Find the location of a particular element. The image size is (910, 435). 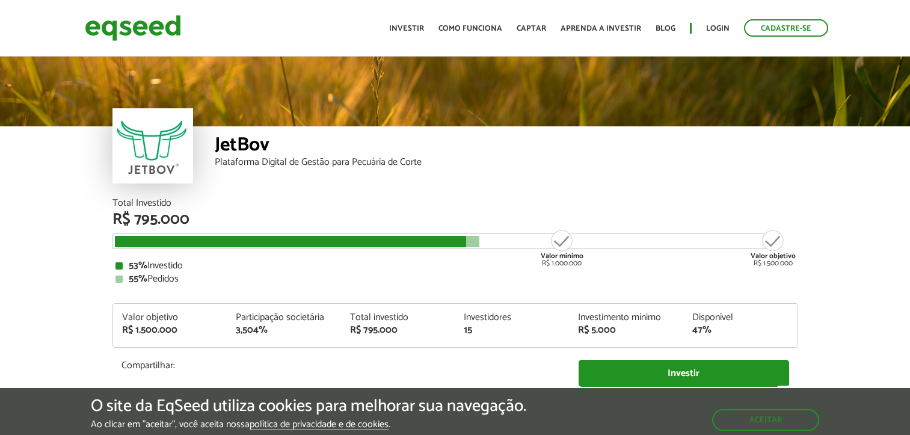

div: Investido is located at coordinates (455, 266).